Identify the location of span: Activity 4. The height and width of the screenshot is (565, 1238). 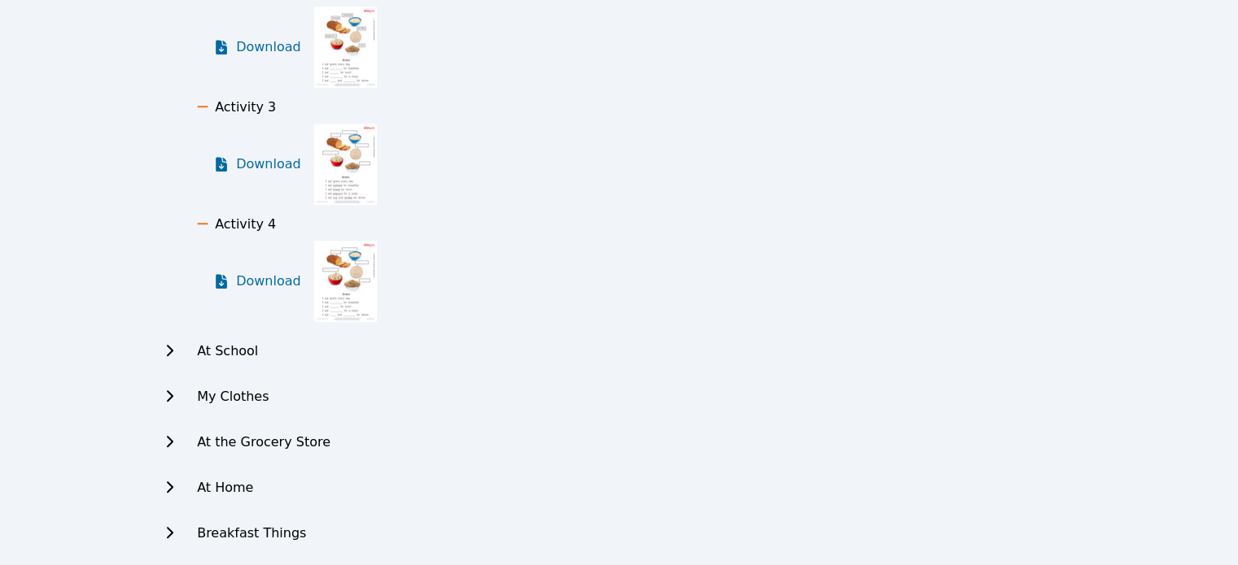
(245, 224).